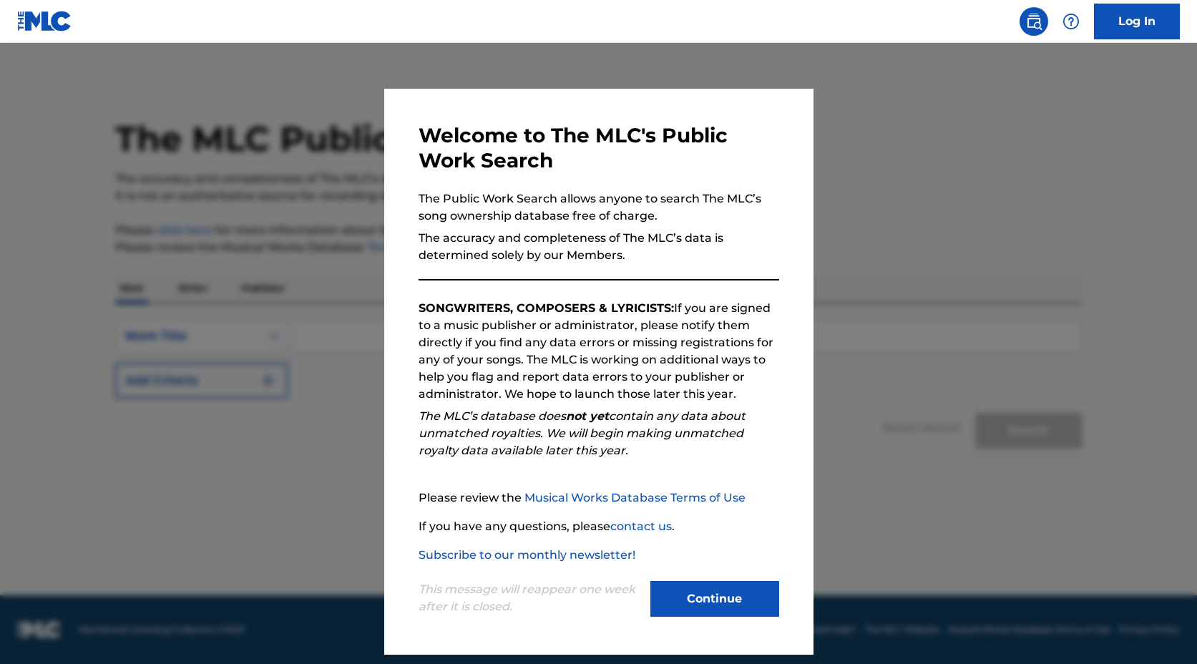 This screenshot has height=664, width=1197. What do you see at coordinates (530, 598) in the screenshot?
I see `p: This message will reappear one week after it is closed.` at bounding box center [530, 598].